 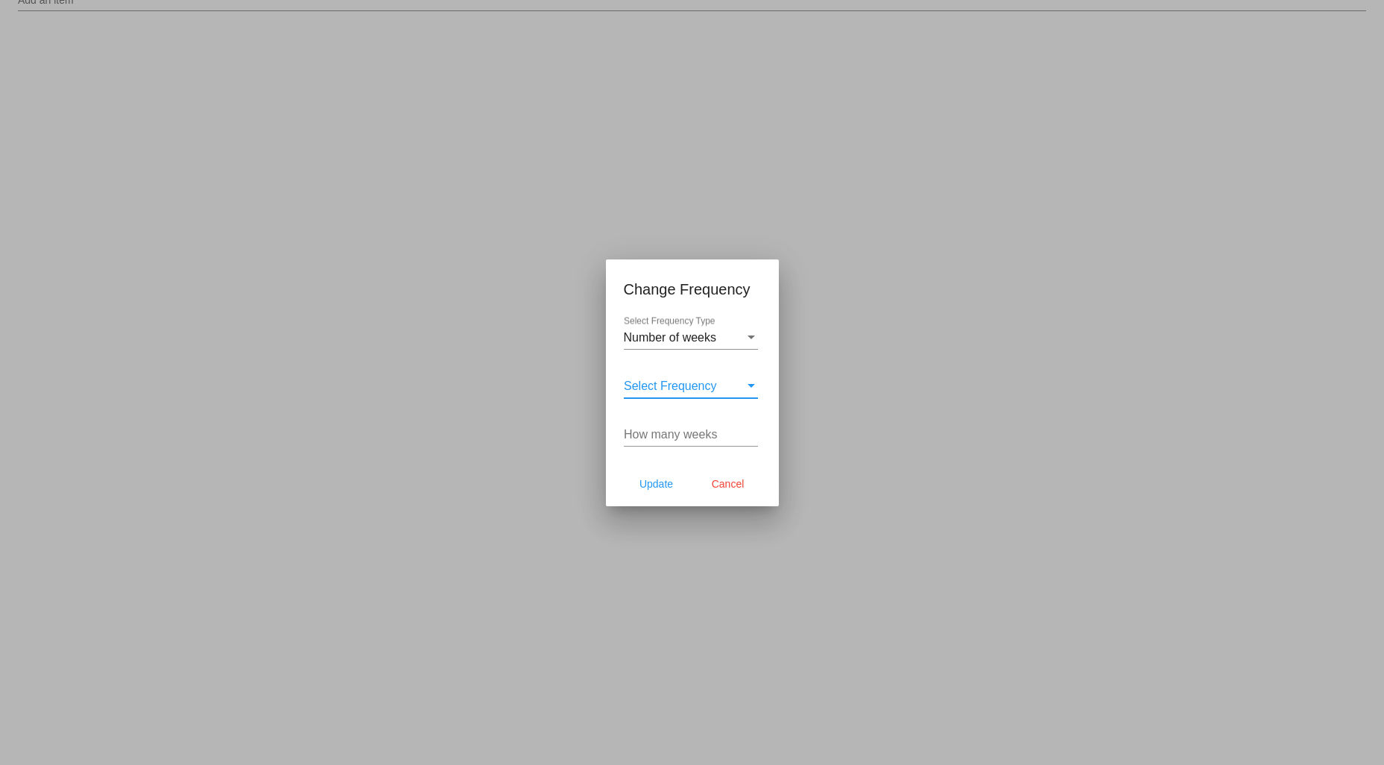 I want to click on input: How many weeks, so click(x=691, y=435).